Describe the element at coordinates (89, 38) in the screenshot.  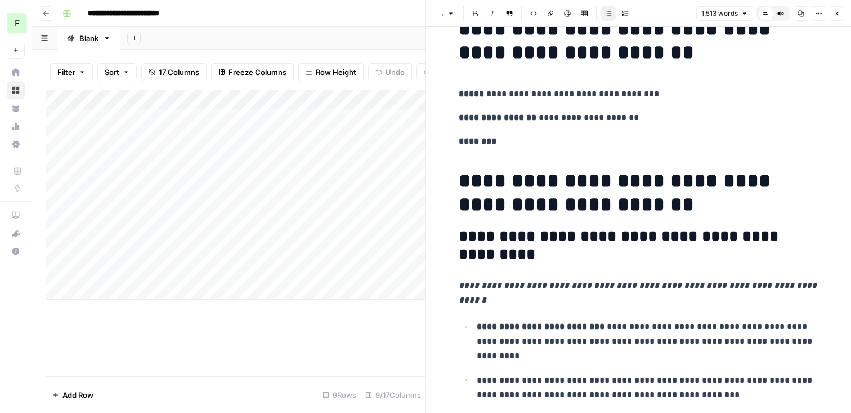
I see `a: Blank` at that location.